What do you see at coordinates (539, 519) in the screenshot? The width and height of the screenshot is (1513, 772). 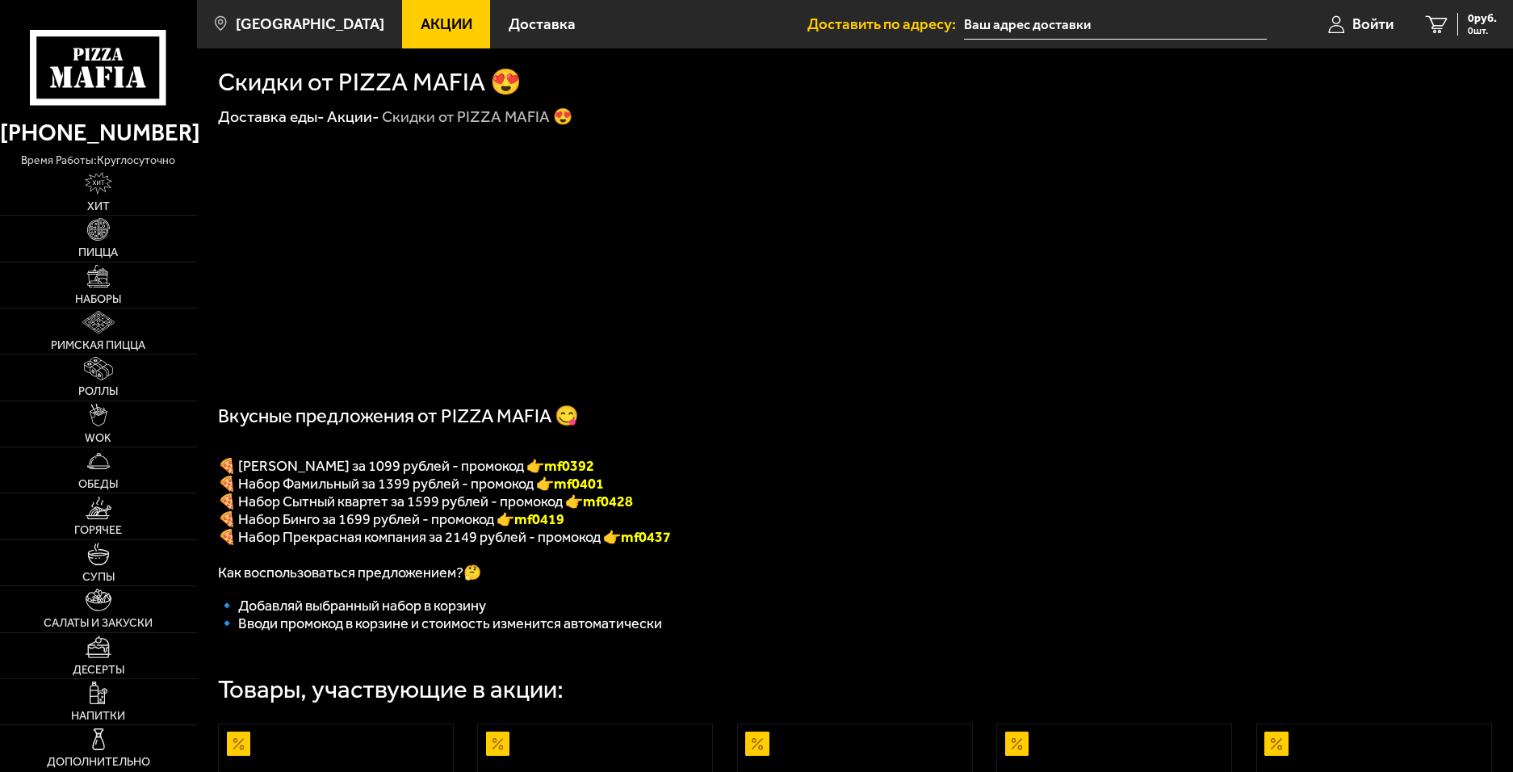 I see `b: mf0419` at bounding box center [539, 519].